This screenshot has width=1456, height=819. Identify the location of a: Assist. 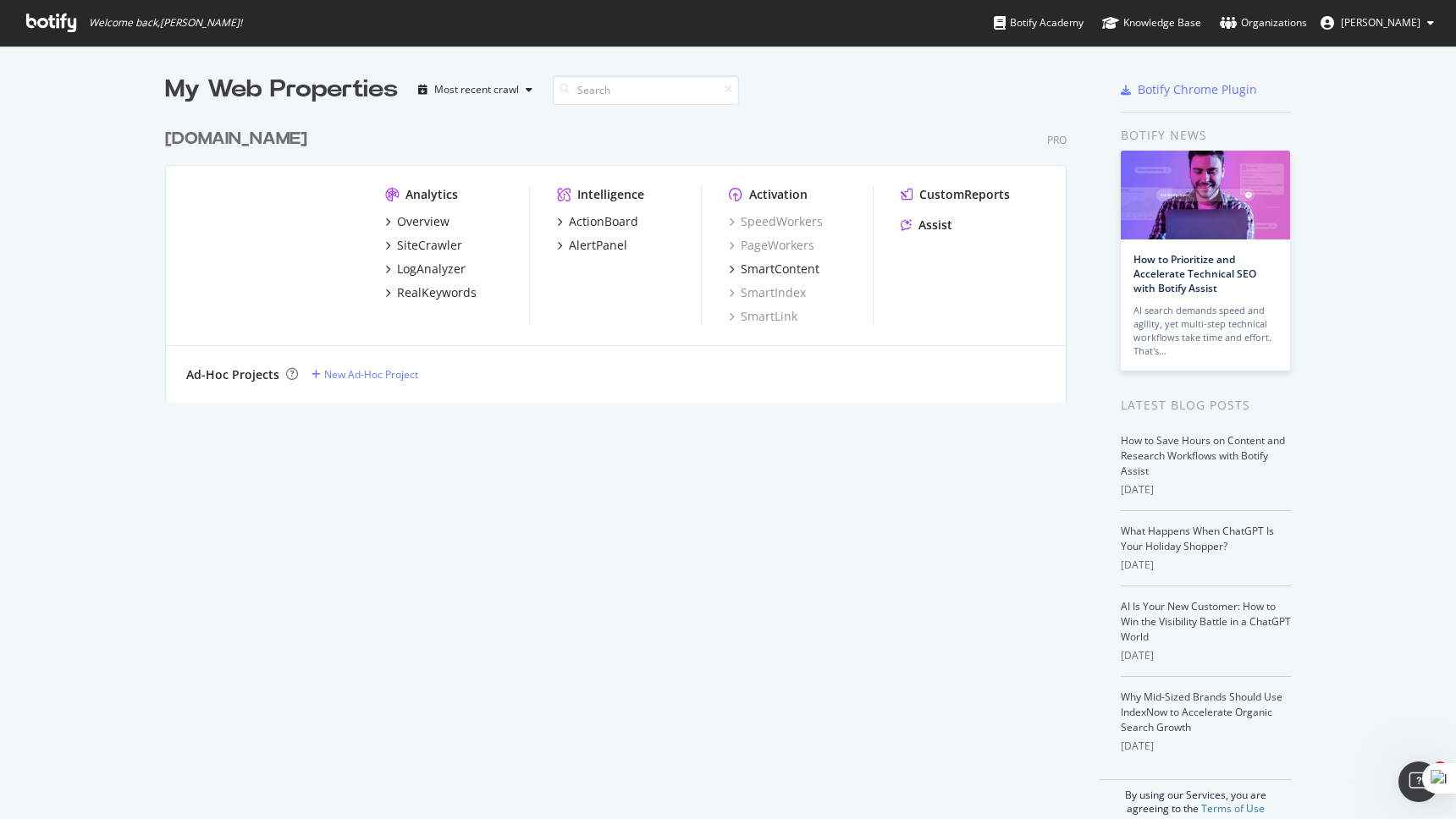
(926, 225).